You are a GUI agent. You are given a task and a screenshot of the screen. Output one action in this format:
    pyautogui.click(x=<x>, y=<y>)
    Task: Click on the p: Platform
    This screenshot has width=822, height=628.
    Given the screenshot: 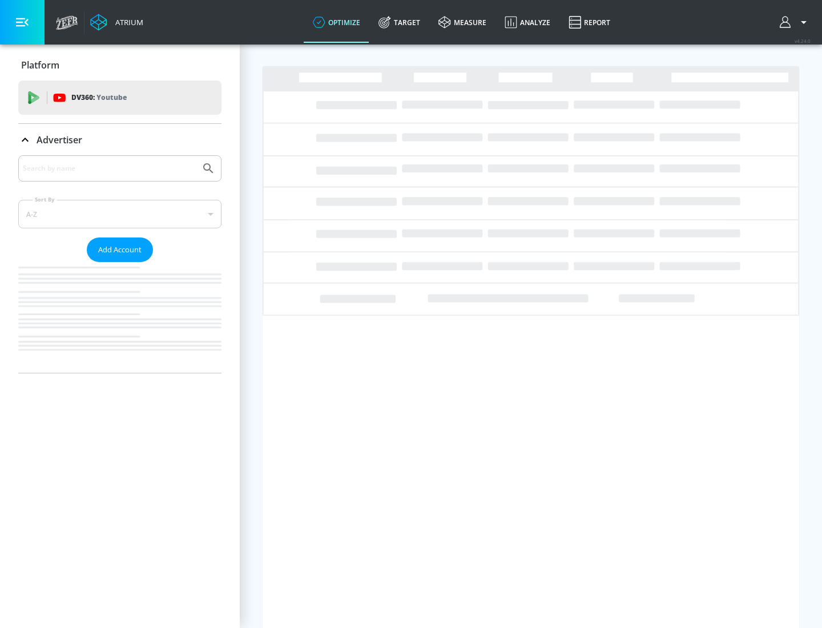 What is the action you would take?
    pyautogui.click(x=40, y=65)
    